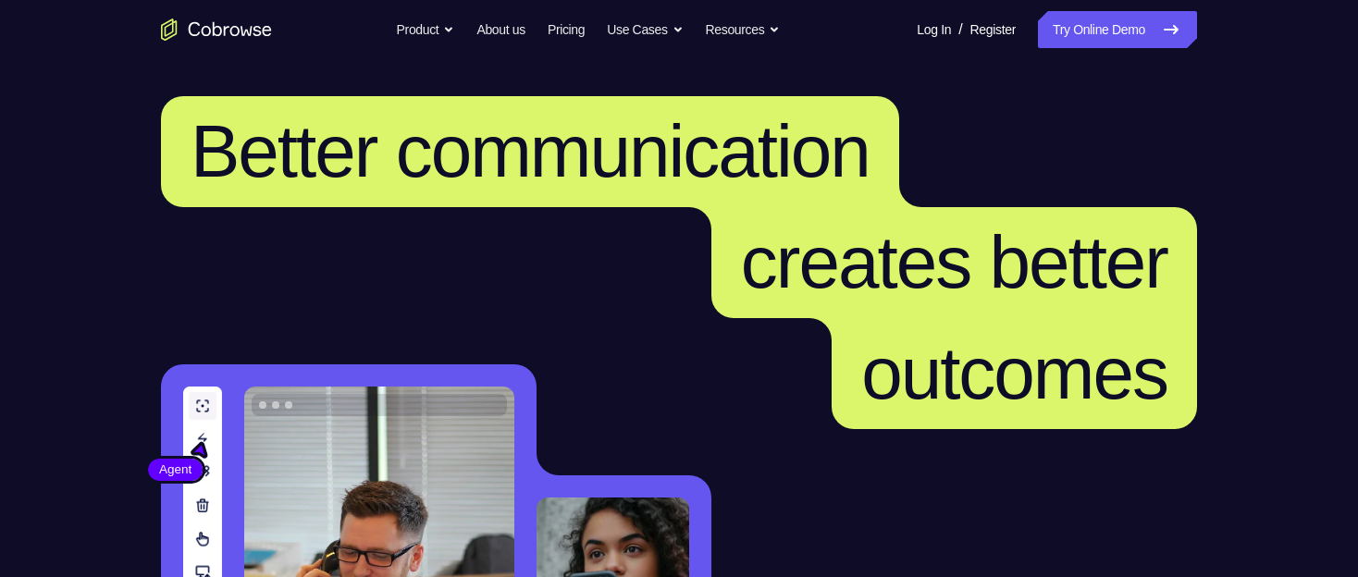 The width and height of the screenshot is (1358, 577). Describe the element at coordinates (1014, 373) in the screenshot. I see `span: outcomes` at that location.